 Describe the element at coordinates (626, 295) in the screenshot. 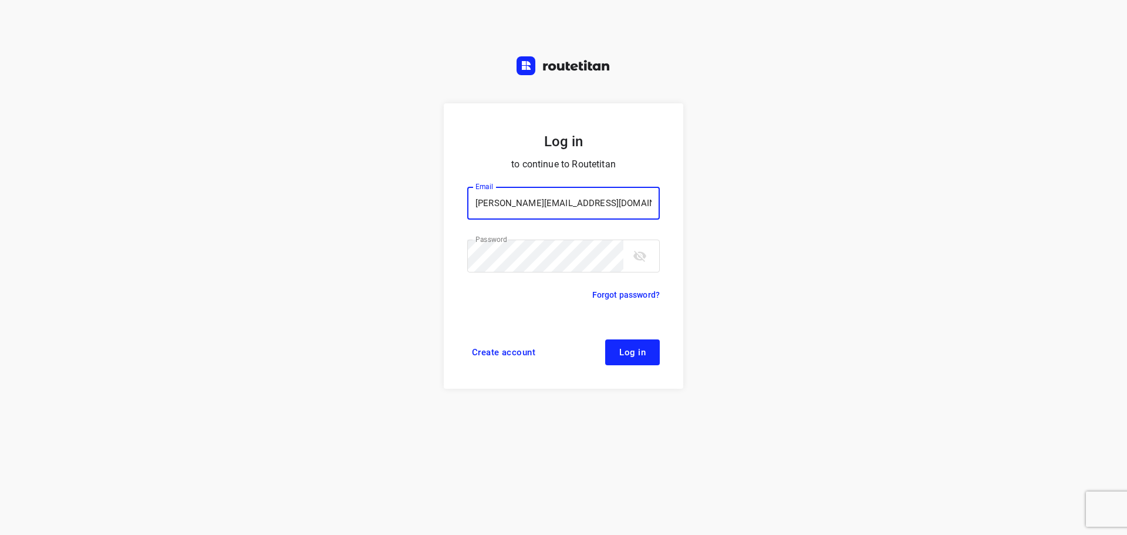

I see `a: Forgot password?` at that location.